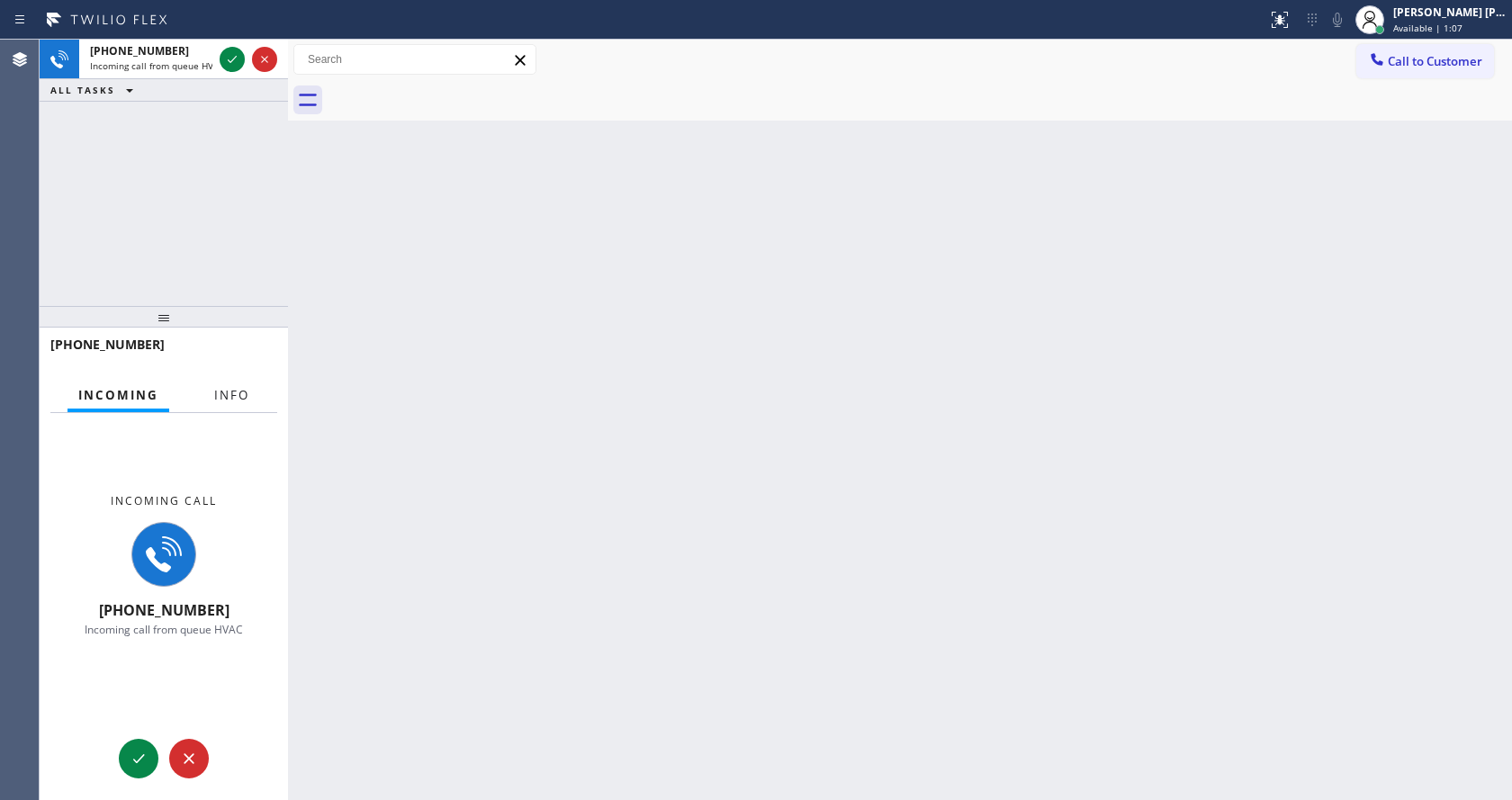 This screenshot has width=1512, height=800. I want to click on button: ALL TASKS, so click(96, 90).